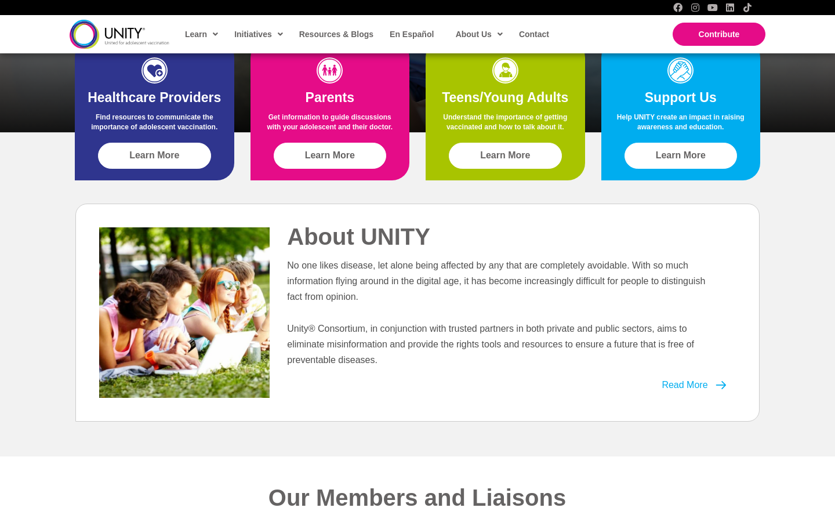  Describe the element at coordinates (184, 312) in the screenshot. I see `img: teenagers-resting-P8JCX4H` at that location.